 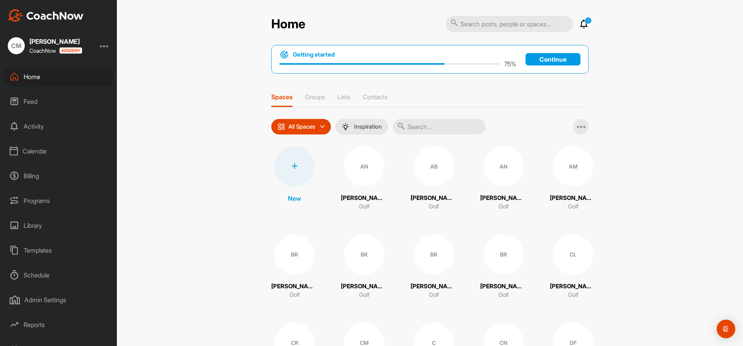 What do you see at coordinates (281, 127) in the screenshot?
I see `img: icon` at bounding box center [281, 127].